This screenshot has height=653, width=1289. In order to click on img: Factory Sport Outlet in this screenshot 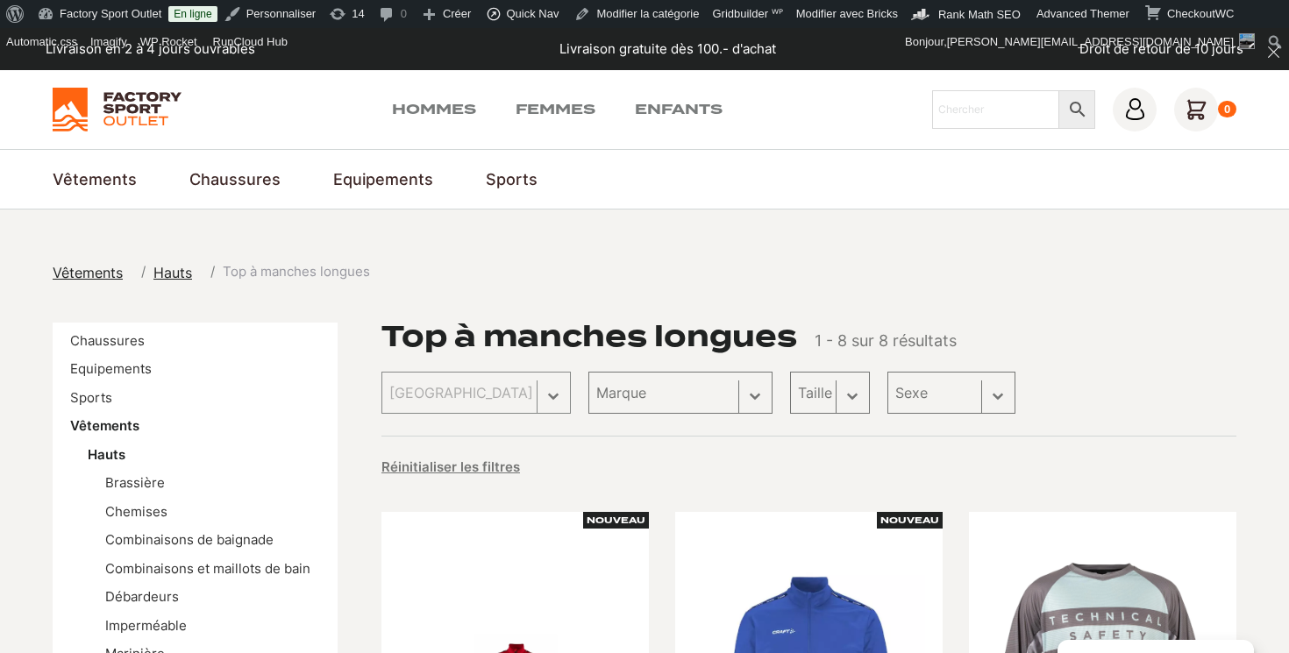, I will do `click(117, 110)`.